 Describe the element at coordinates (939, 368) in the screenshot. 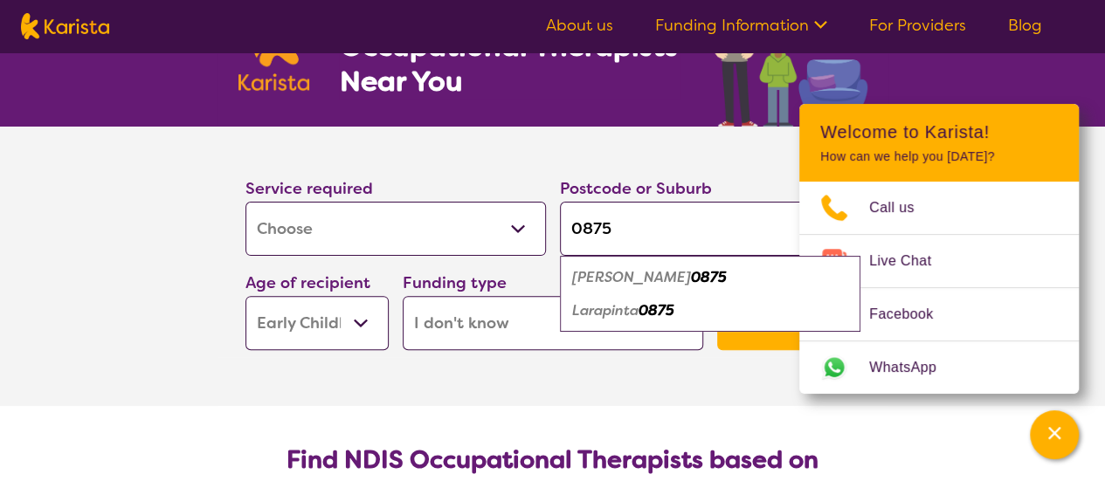

I see `a: Web link opens in a new tab.` at that location.